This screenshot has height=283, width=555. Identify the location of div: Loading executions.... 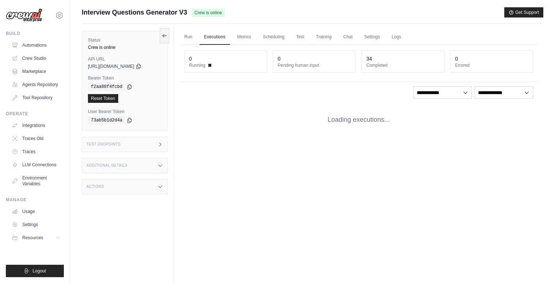
(359, 120).